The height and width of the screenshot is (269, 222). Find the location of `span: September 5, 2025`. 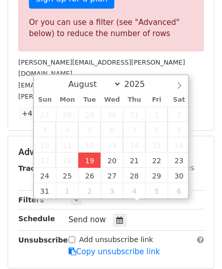

span: September 5, 2025 is located at coordinates (156, 190).